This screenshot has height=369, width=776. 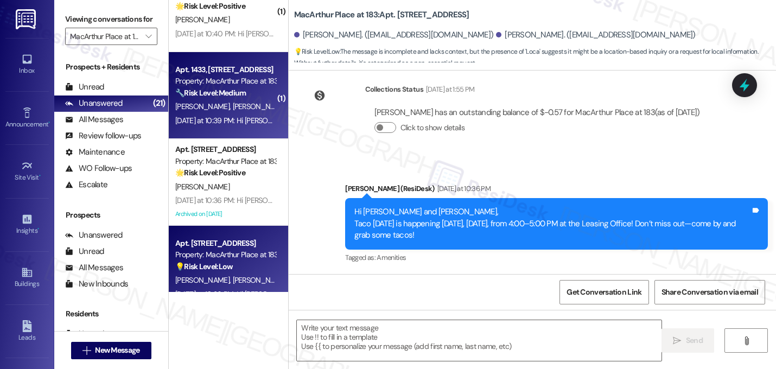 I want to click on label: Click to show details, so click(x=432, y=127).